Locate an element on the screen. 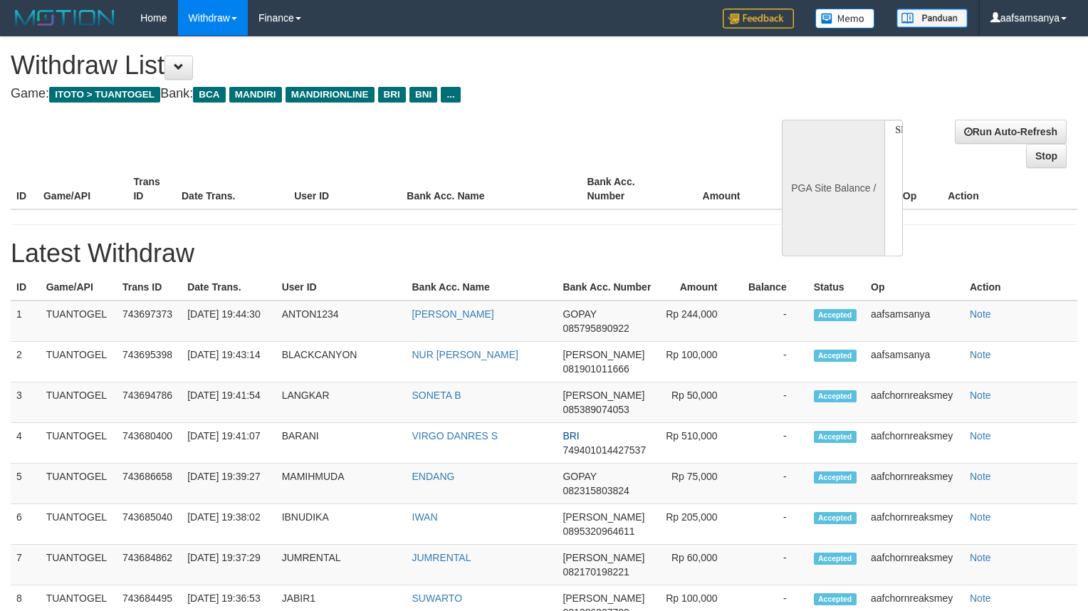 The width and height of the screenshot is (1088, 611). span: MANDIRIONLINE is located at coordinates (330, 95).